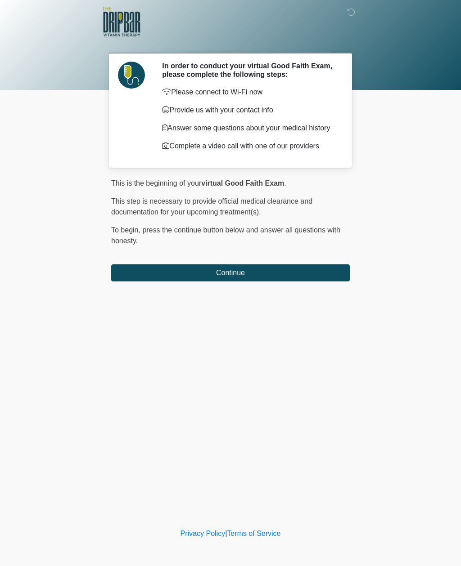 This screenshot has width=461, height=566. Describe the element at coordinates (121, 22) in the screenshot. I see `img: The DRIPBaR - Alamo Ranch SATX Logo` at that location.